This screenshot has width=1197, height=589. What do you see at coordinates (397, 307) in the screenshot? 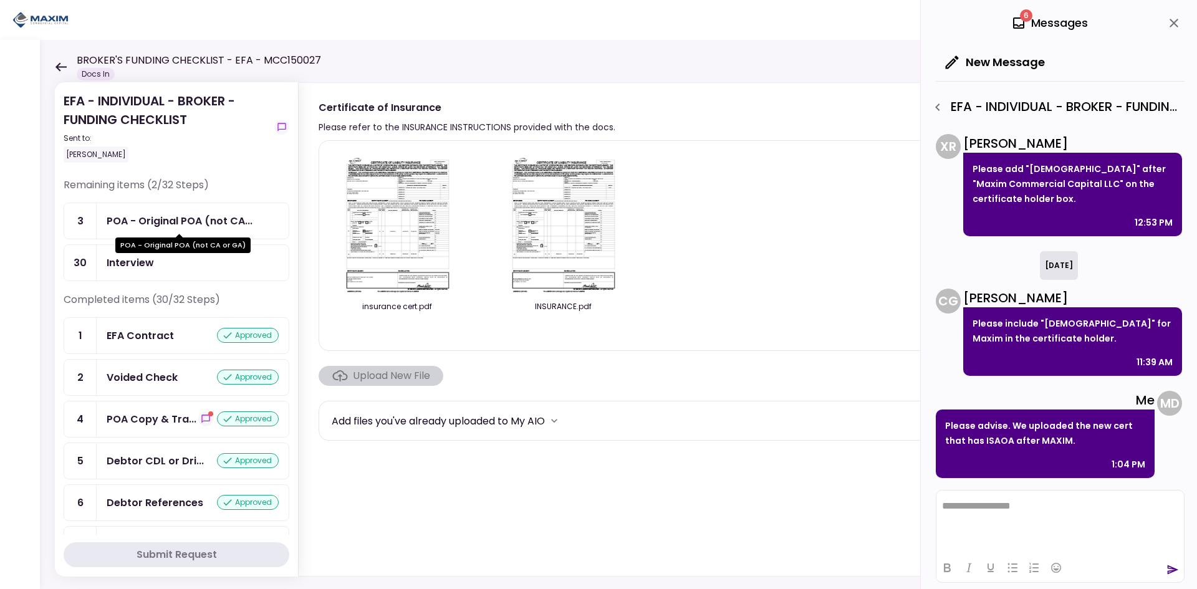
I see `div: insurance cert.pdf` at bounding box center [397, 307].